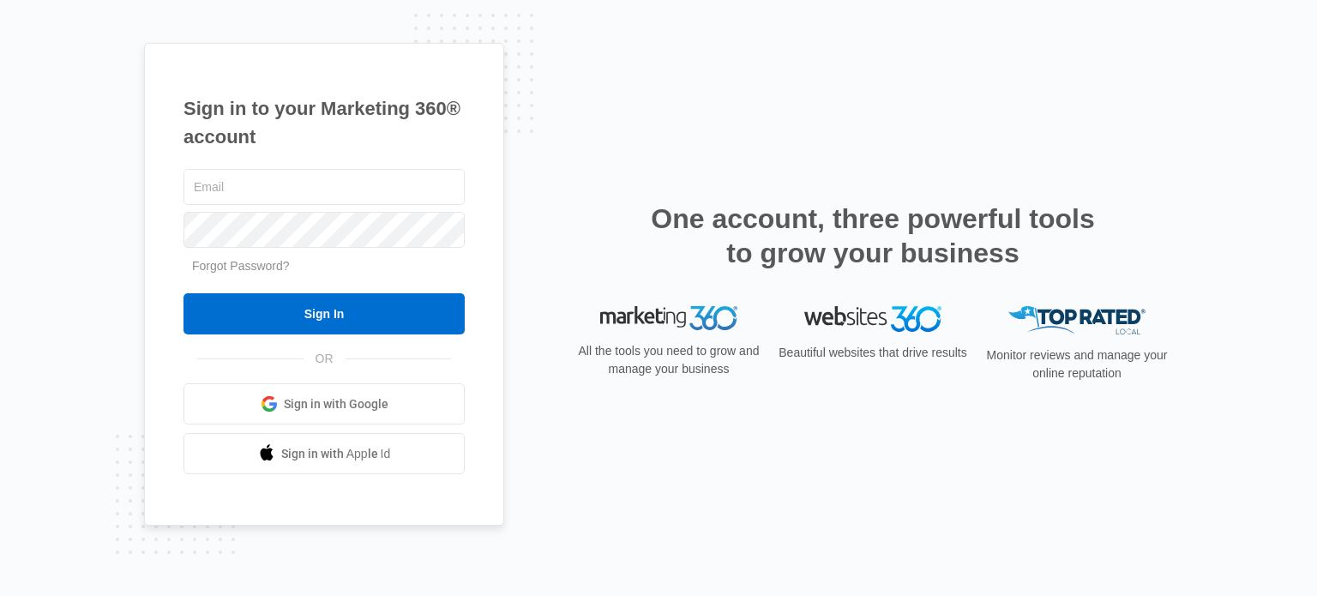 This screenshot has height=596, width=1317. Describe the element at coordinates (336, 454) in the screenshot. I see `span: Sign in with Apple Id` at that location.